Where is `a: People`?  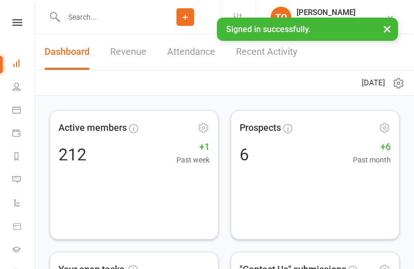
a: People is located at coordinates (24, 87).